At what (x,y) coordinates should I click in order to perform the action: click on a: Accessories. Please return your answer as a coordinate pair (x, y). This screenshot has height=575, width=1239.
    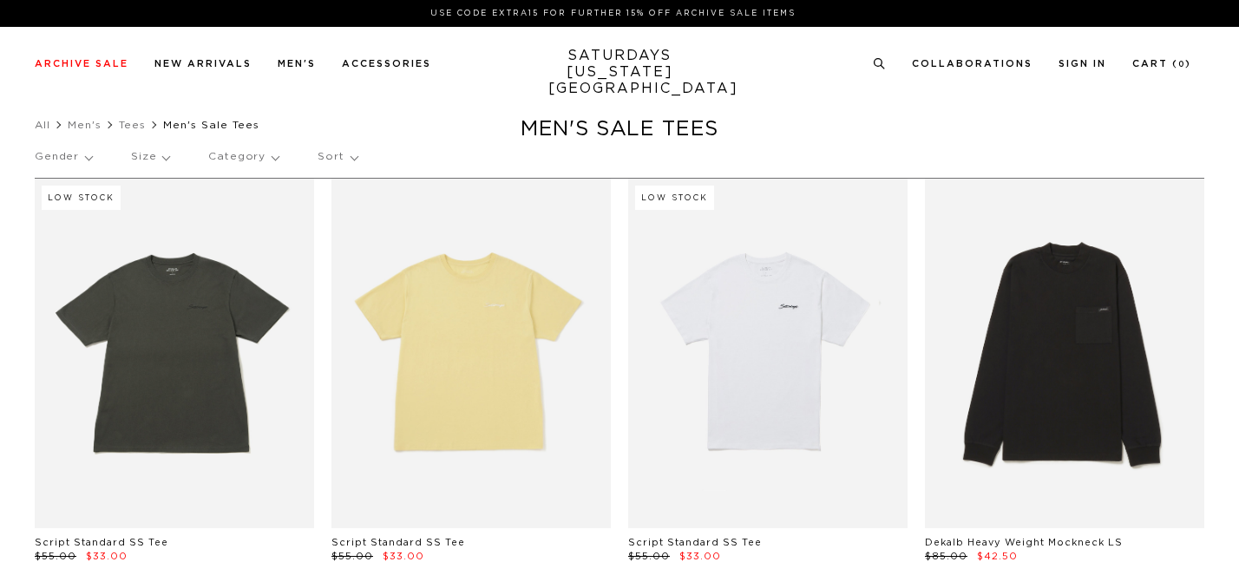
    Looking at the image, I should click on (386, 63).